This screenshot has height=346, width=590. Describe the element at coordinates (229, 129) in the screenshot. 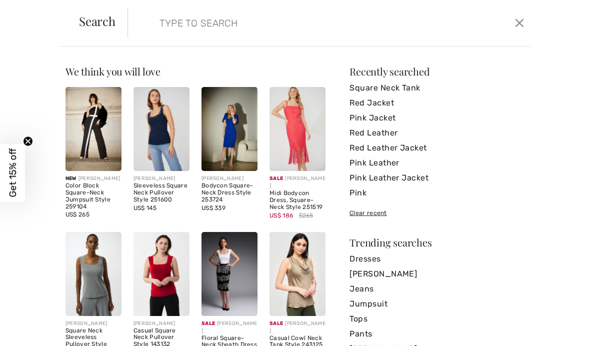

I see `a: Bodycon Square-Neck Dress Style 253724. Royal Sapphire 163` at that location.